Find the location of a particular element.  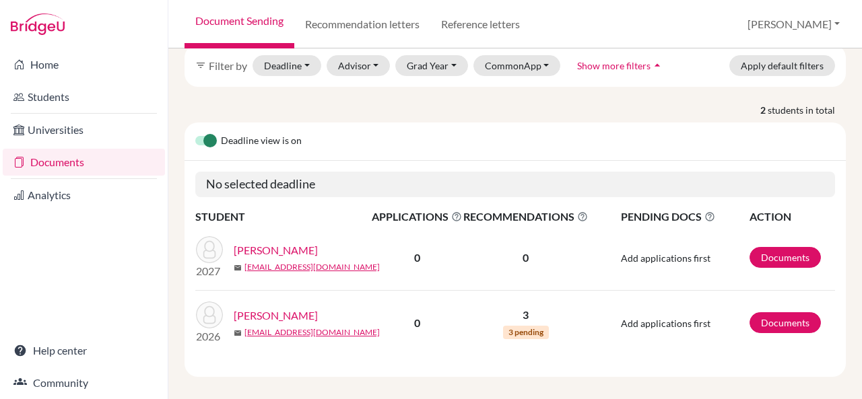

span: Deadline view is on is located at coordinates (261, 141).